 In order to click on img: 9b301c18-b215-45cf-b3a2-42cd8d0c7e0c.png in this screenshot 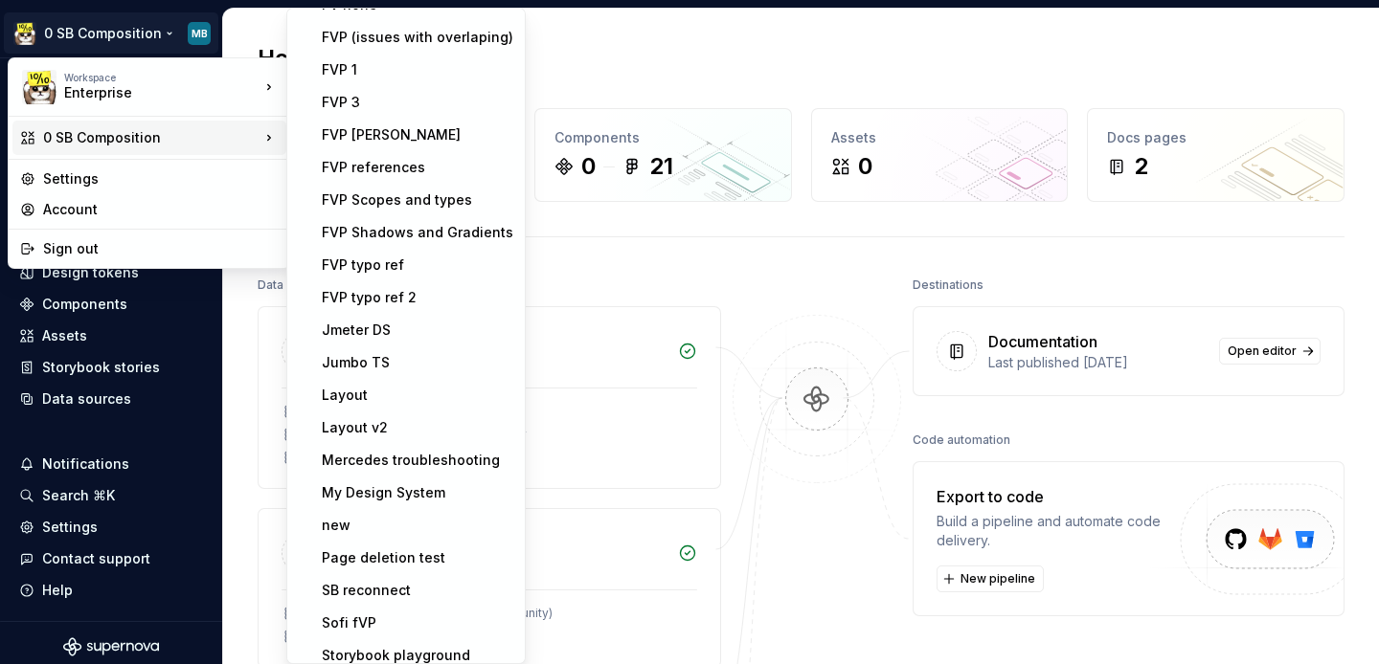, I will do `click(39, 87)`.